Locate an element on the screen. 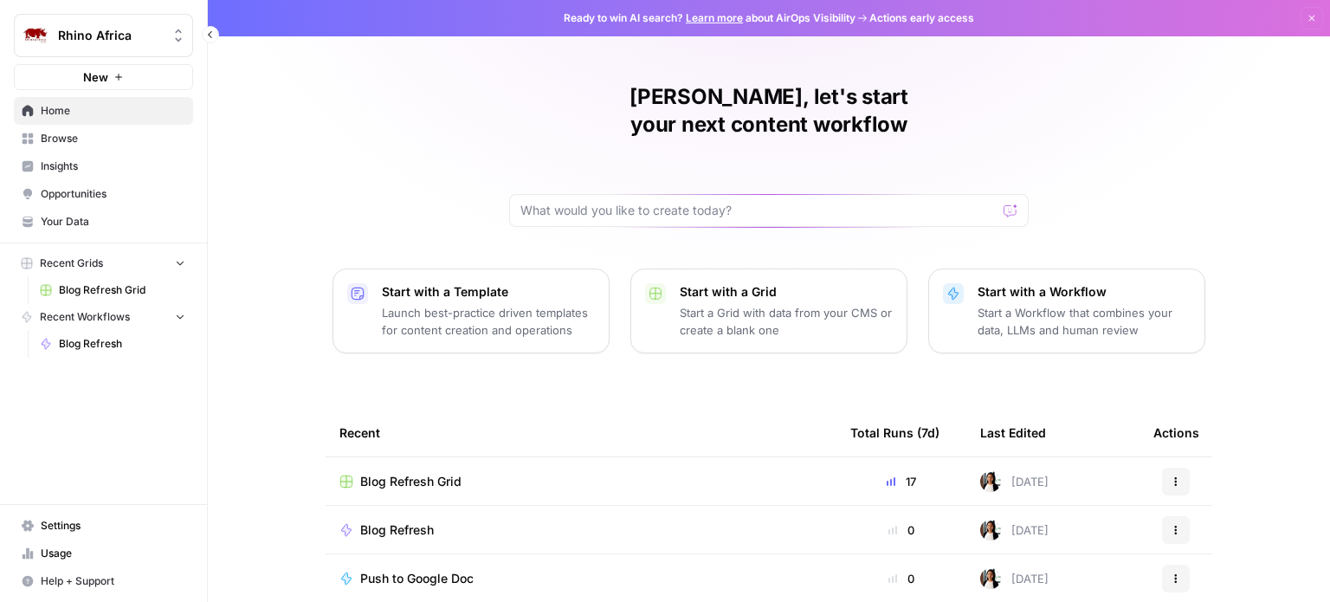 Image resolution: width=1330 pixels, height=602 pixels. div: Last Edited is located at coordinates (1013, 432).